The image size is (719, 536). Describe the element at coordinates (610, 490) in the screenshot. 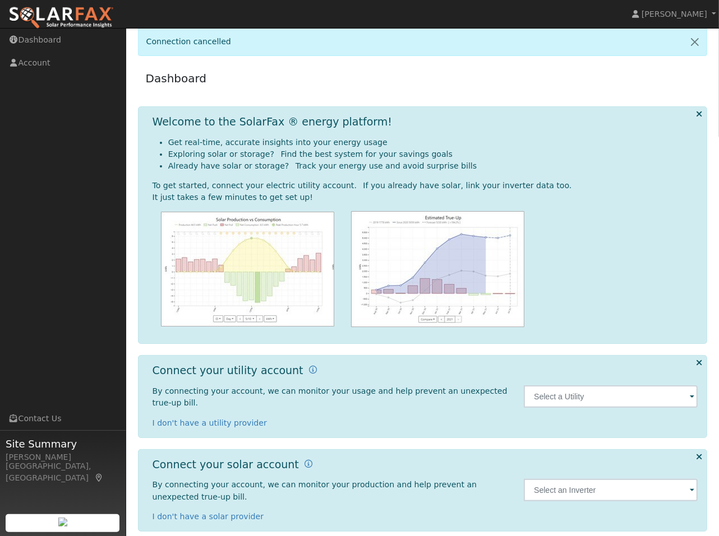

I see `input: Select an Inverter` at that location.